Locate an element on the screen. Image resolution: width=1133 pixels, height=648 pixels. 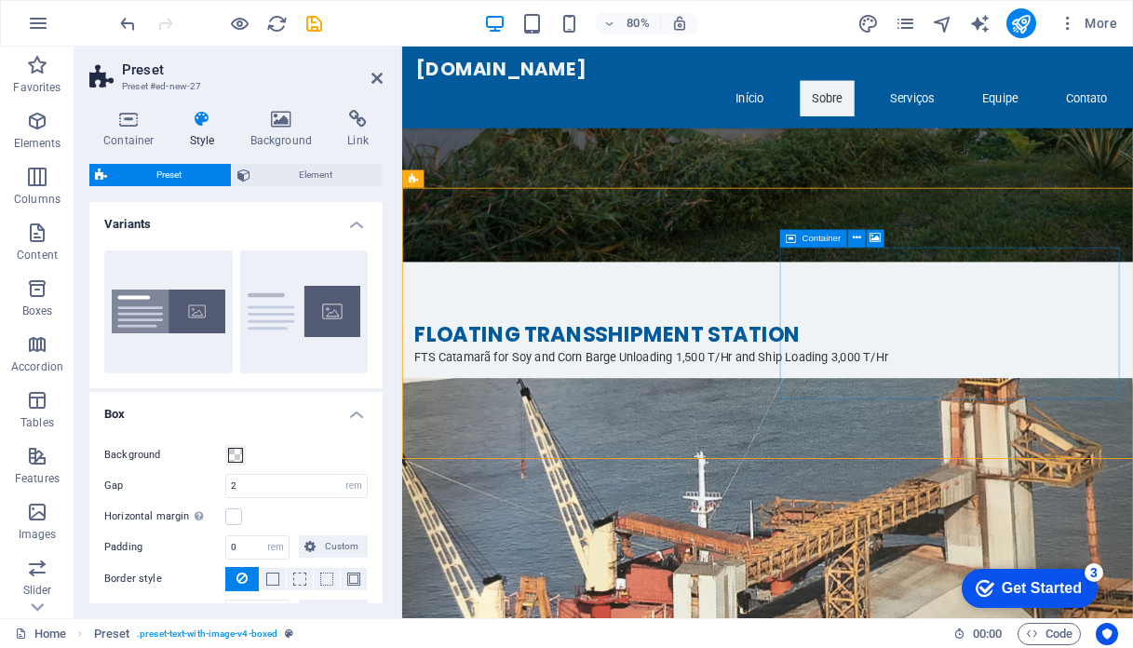
h6: Session time is located at coordinates (977, 634).